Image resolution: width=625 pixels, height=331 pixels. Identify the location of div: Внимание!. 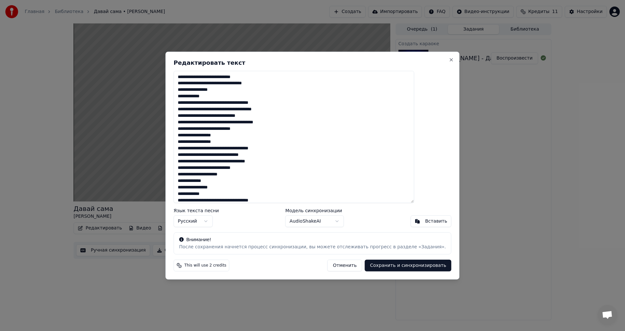
(312, 240).